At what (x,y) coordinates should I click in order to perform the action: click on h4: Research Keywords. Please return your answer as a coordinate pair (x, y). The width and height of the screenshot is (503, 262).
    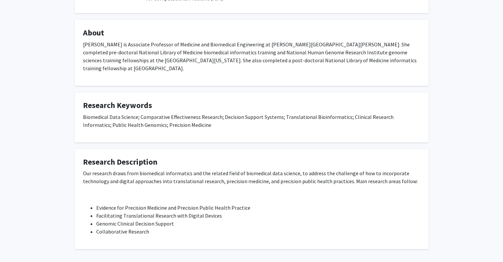
    Looking at the image, I should click on (252, 105).